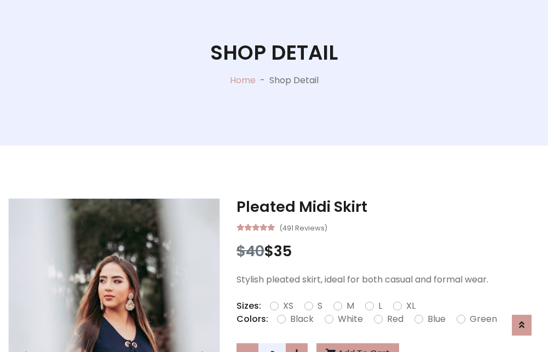 Image resolution: width=548 pixels, height=352 pixels. I want to click on p: Stylish pleated skirt, ideal for both casual and formal wear., so click(388, 280).